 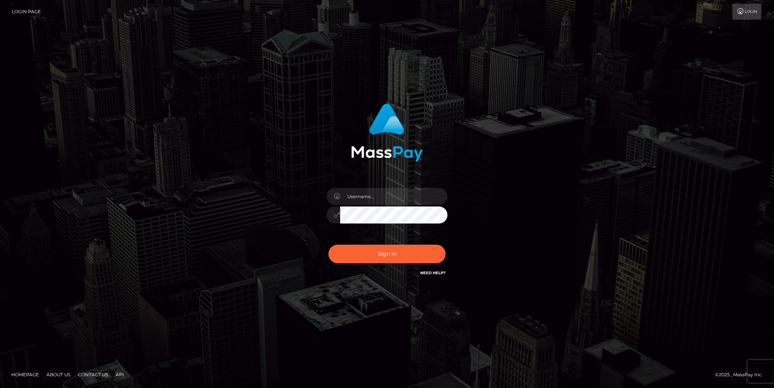 What do you see at coordinates (120, 374) in the screenshot?
I see `a: API` at bounding box center [120, 374].